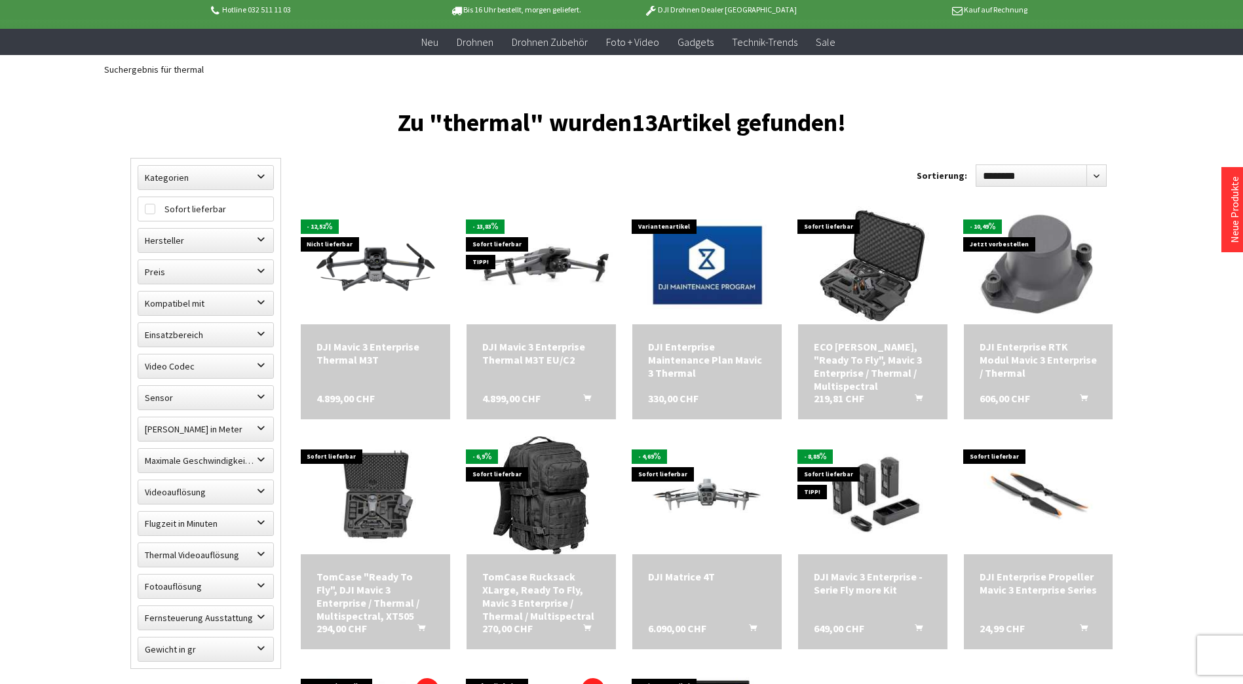 Image resolution: width=1243 pixels, height=684 pixels. I want to click on a: Drohnen, so click(475, 42).